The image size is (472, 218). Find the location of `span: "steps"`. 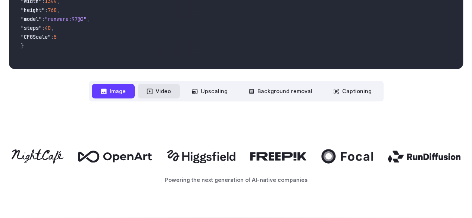

span: "steps" is located at coordinates (31, 28).